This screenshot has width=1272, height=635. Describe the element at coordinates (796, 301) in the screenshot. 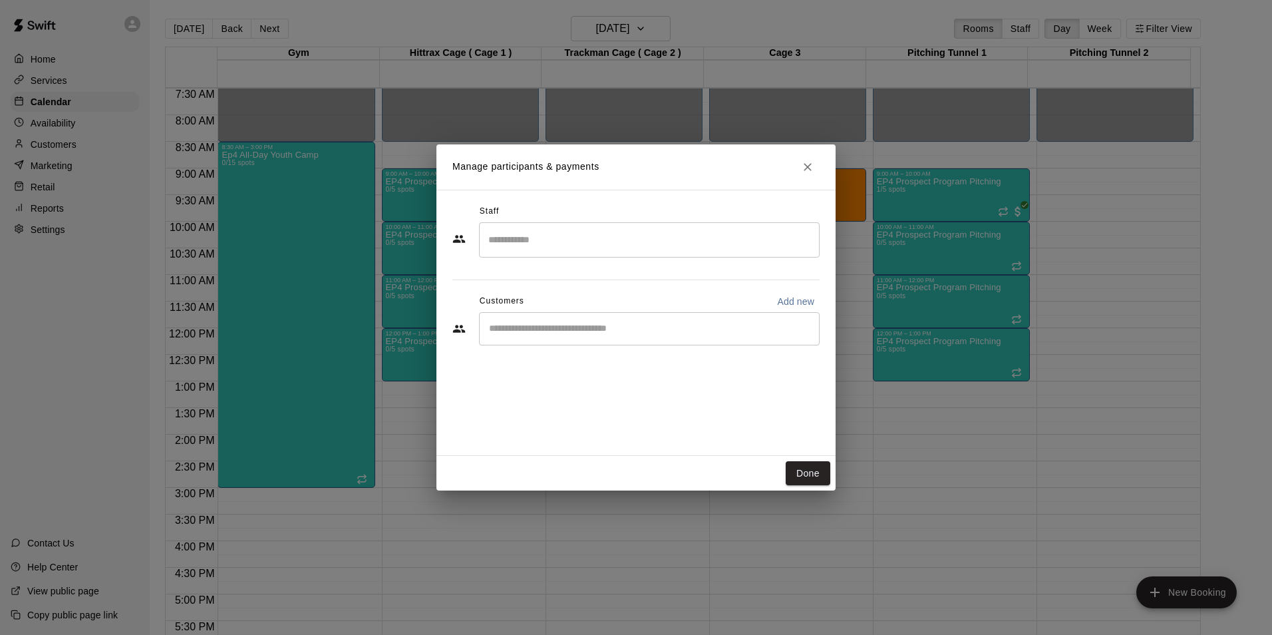

I see `button: Add new` at that location.